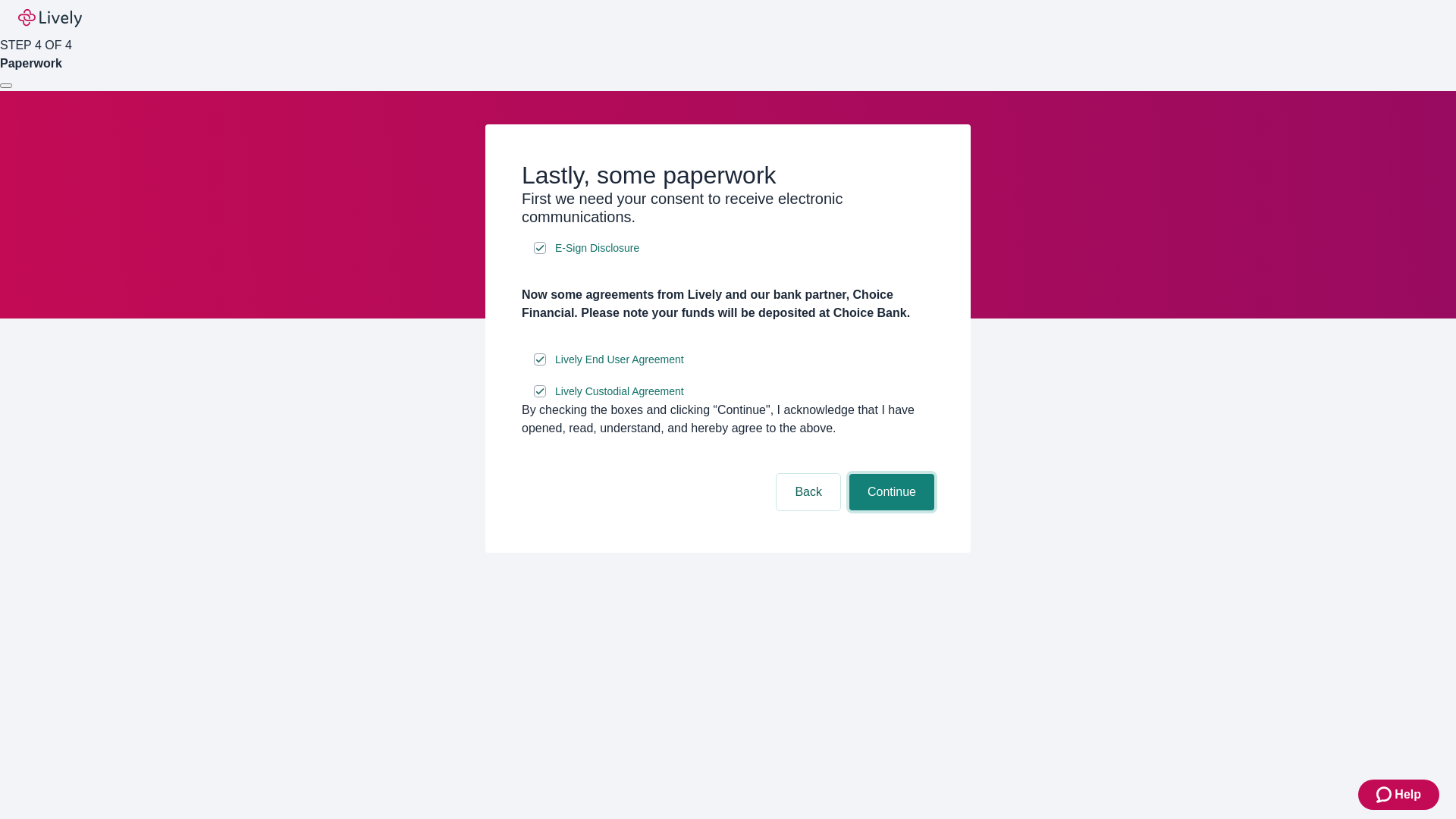 This screenshot has width=1456, height=819. What do you see at coordinates (728, 207) in the screenshot?
I see `h3: First we need your consent to receive electronic communications.` at bounding box center [728, 207].